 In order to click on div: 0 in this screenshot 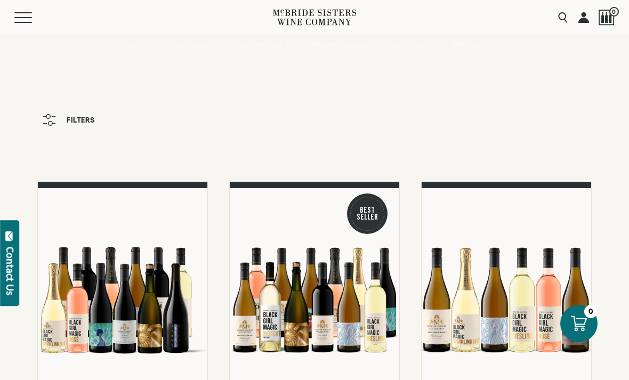, I will do `click(590, 311)`.